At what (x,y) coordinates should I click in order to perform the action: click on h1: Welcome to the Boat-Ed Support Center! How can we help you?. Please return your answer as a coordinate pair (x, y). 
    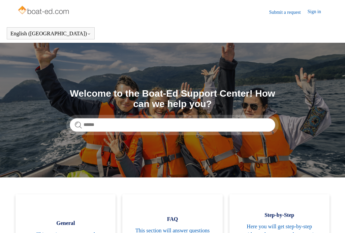
    Looking at the image, I should click on (172, 99).